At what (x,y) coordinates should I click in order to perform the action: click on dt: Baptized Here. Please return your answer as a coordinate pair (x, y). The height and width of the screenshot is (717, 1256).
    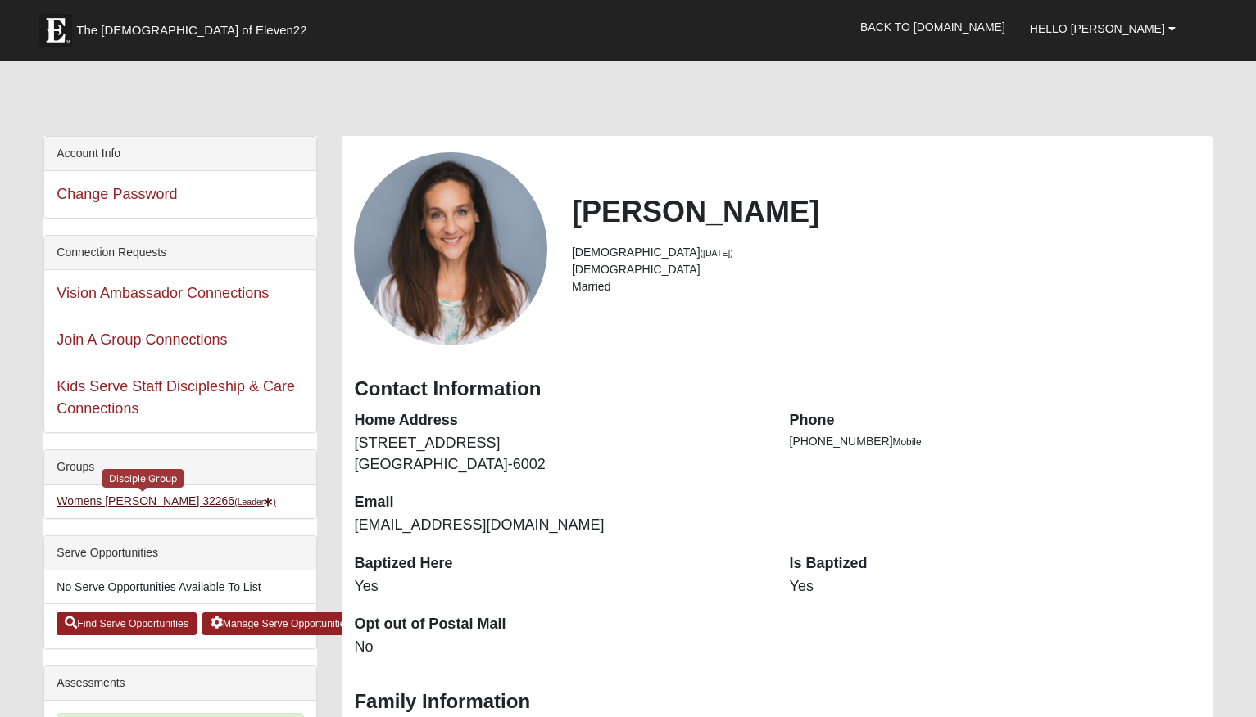
    Looking at the image, I should click on (559, 564).